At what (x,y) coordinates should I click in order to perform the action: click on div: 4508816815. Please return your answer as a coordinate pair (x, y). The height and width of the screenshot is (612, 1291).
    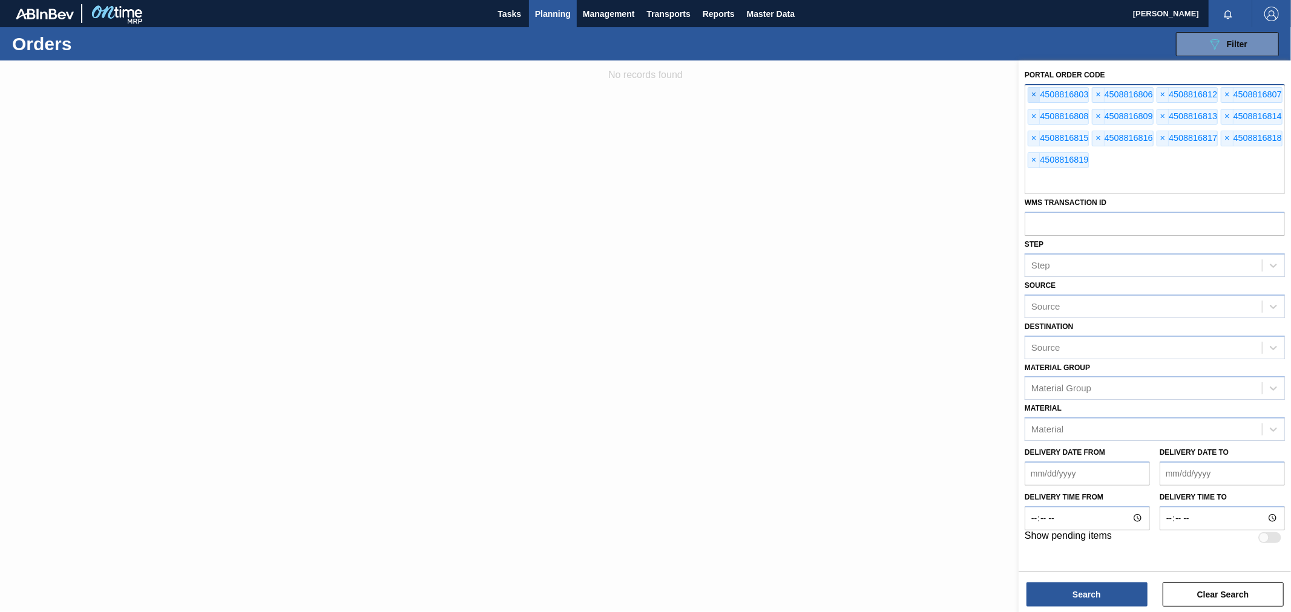
    Looking at the image, I should click on (1058, 139).